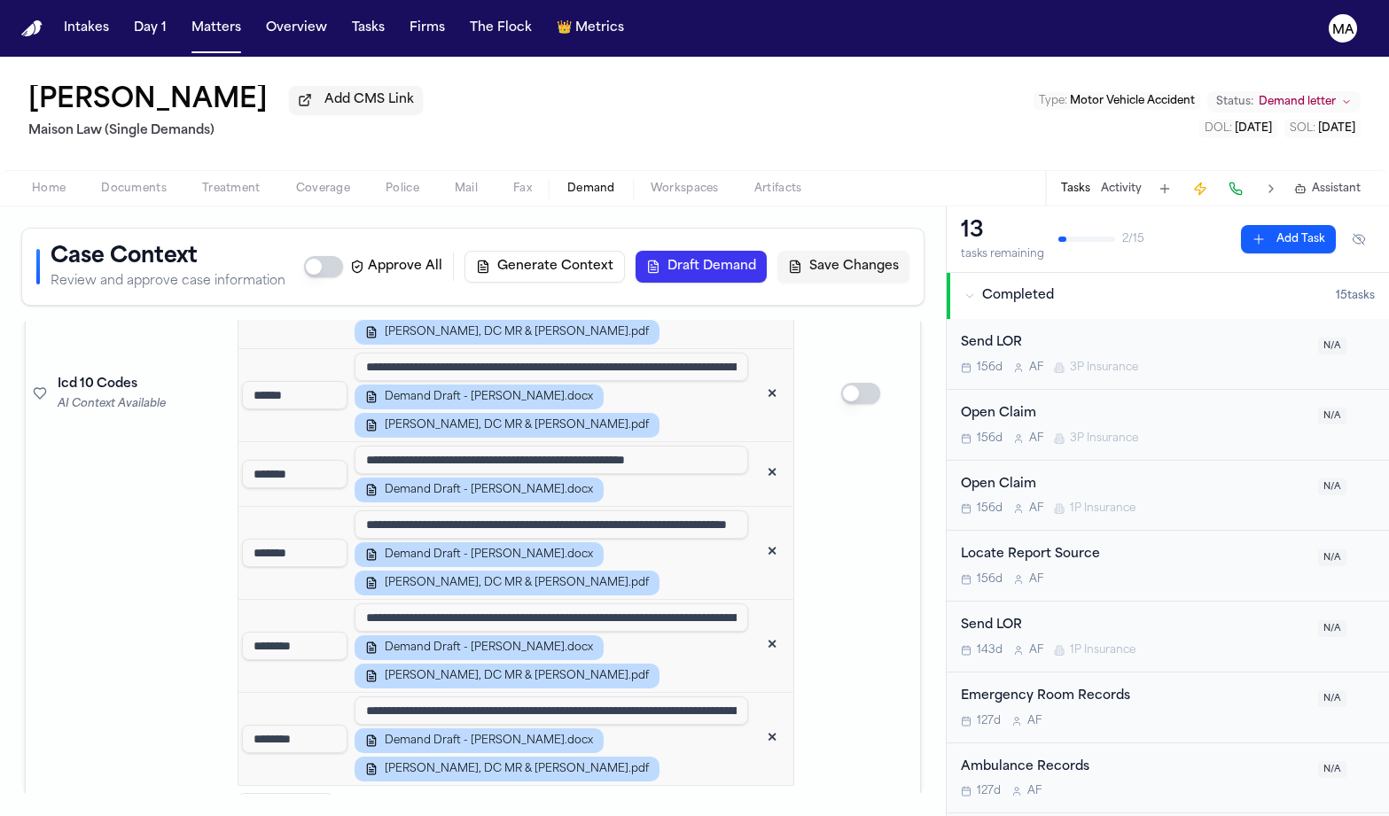  I want to click on span: Mail, so click(466, 189).